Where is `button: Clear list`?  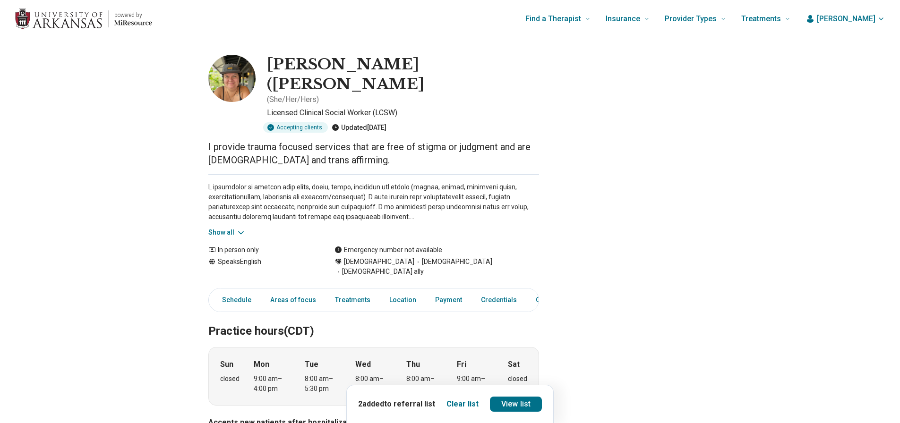
button: Clear list is located at coordinates (463, 405).